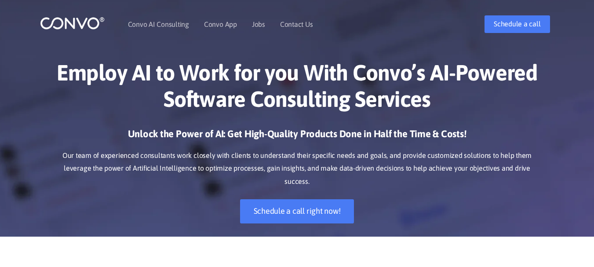  I want to click on a: Schedule a call right now!, so click(297, 211).